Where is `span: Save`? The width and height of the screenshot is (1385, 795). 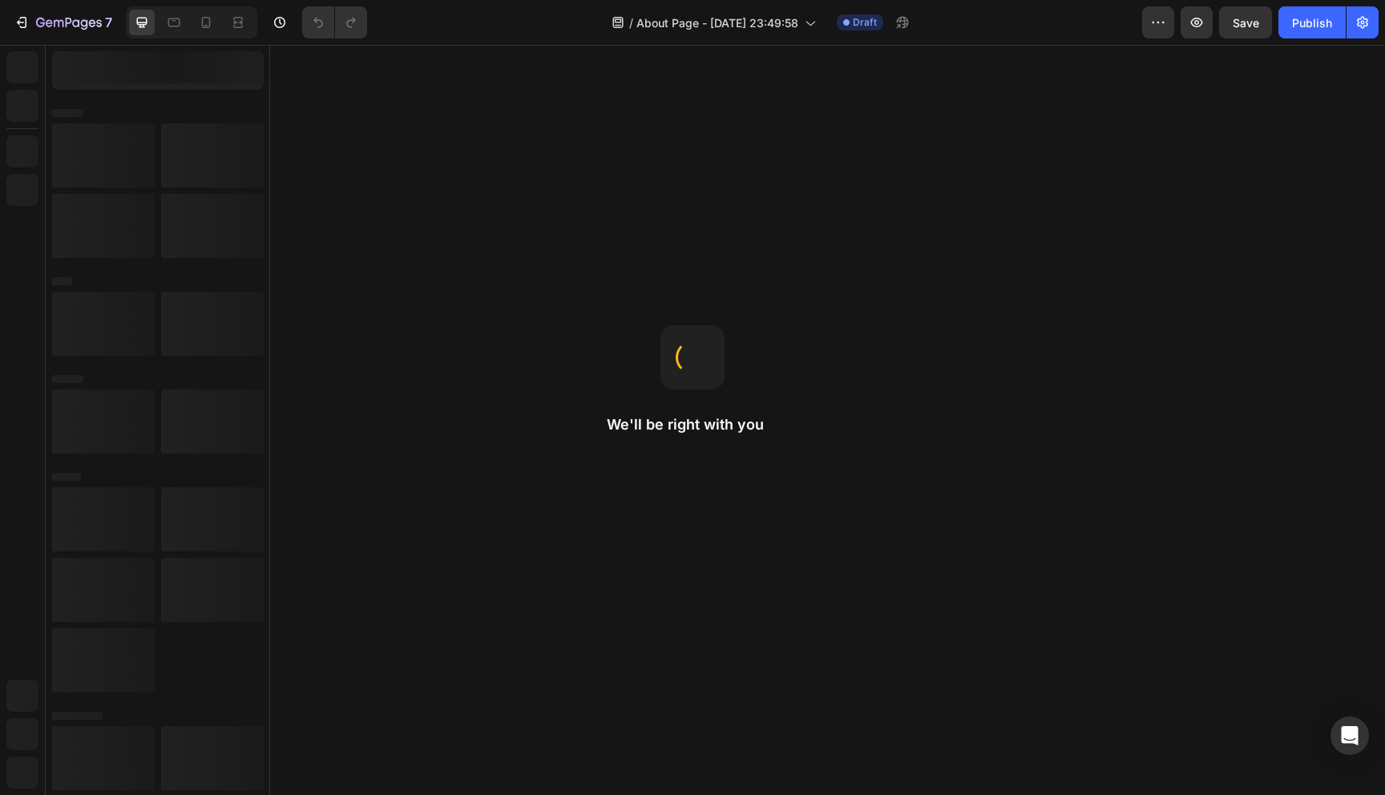 span: Save is located at coordinates (1245, 22).